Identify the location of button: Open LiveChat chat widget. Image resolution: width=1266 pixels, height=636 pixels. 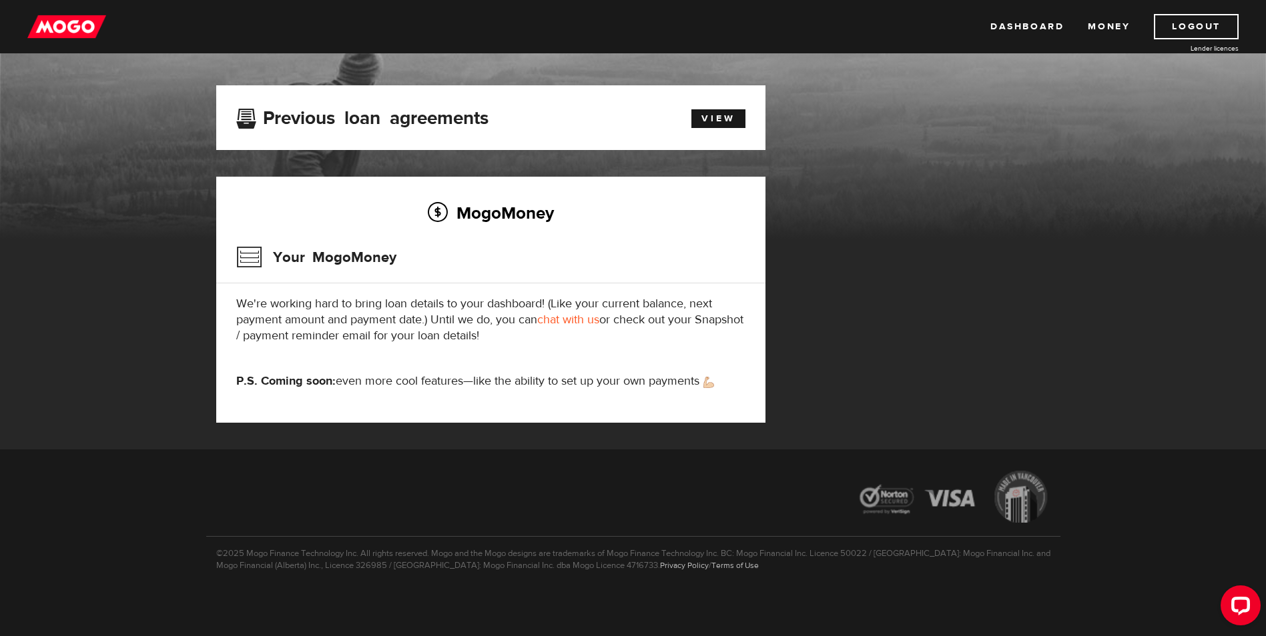
(31, 25).